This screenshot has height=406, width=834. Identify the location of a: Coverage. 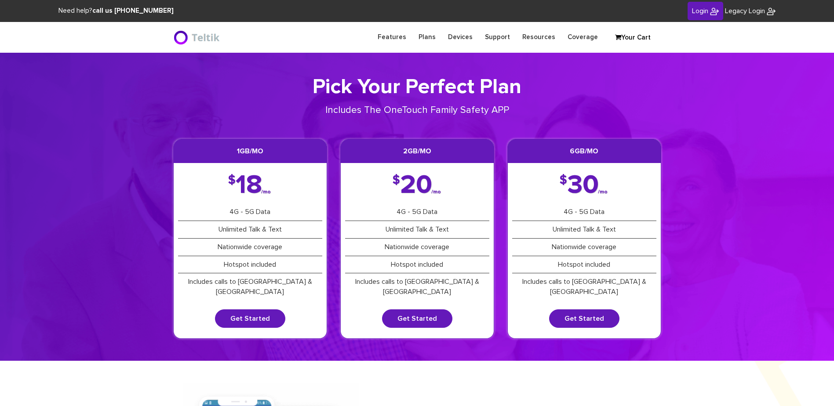
(583, 37).